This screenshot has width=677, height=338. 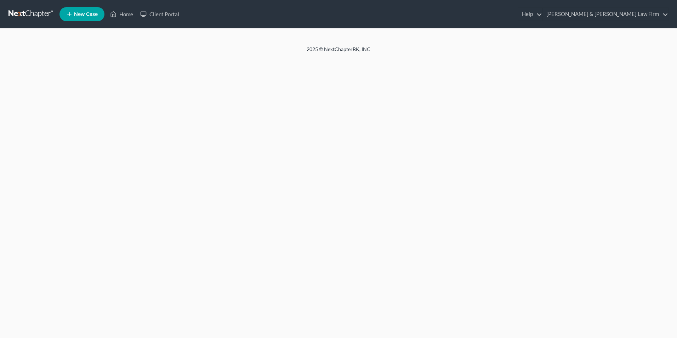 I want to click on div: 2025 © NextChapterBK, INC, so click(x=339, y=52).